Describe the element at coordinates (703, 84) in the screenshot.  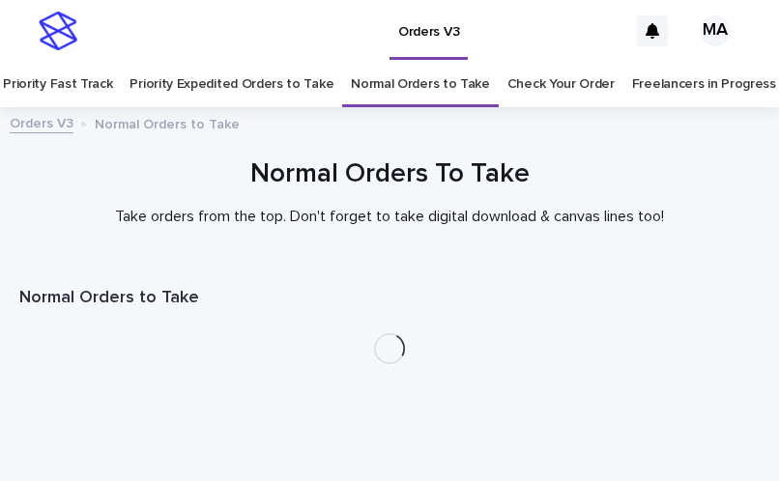
I see `a: Freelancers in Progress` at that location.